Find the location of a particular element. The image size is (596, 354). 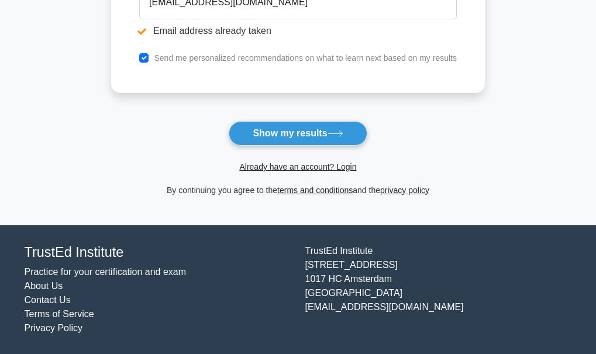

a: Already have an account? Login is located at coordinates (298, 167).